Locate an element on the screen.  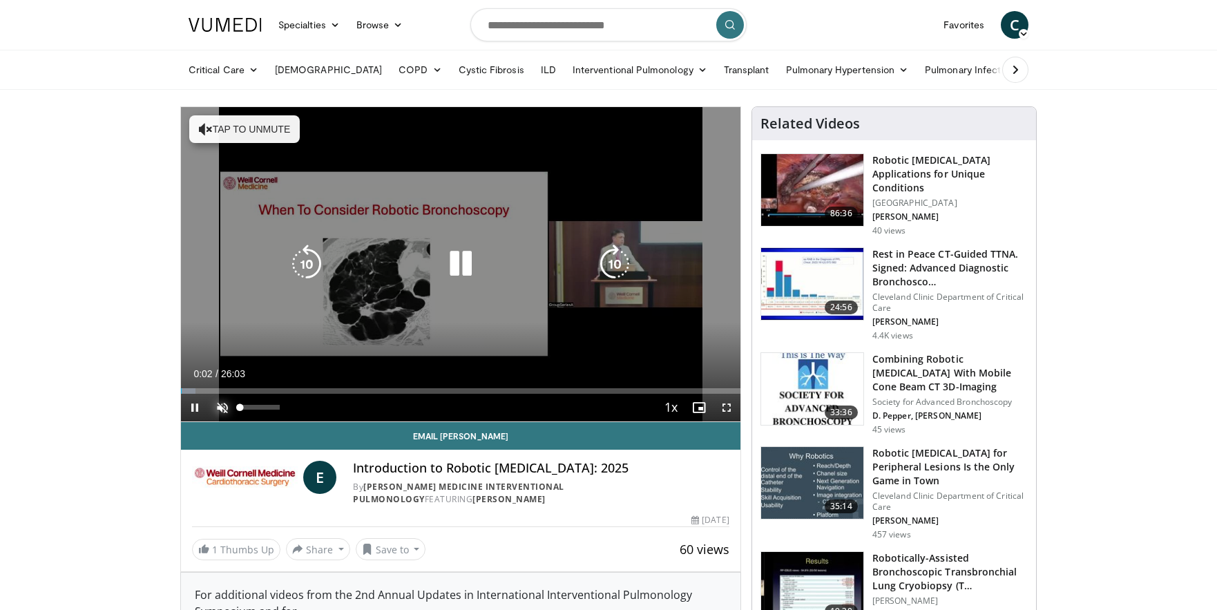
p: Society for Advanced Bronchoscopy is located at coordinates (950, 402).